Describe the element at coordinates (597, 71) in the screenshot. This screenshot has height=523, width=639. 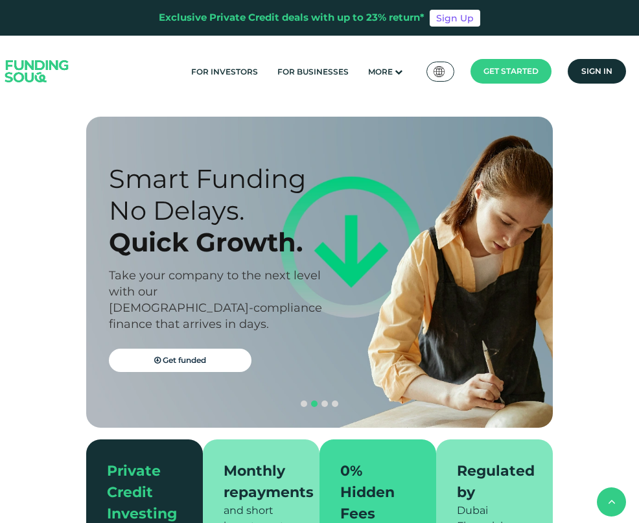
I see `a: Sign in` at that location.